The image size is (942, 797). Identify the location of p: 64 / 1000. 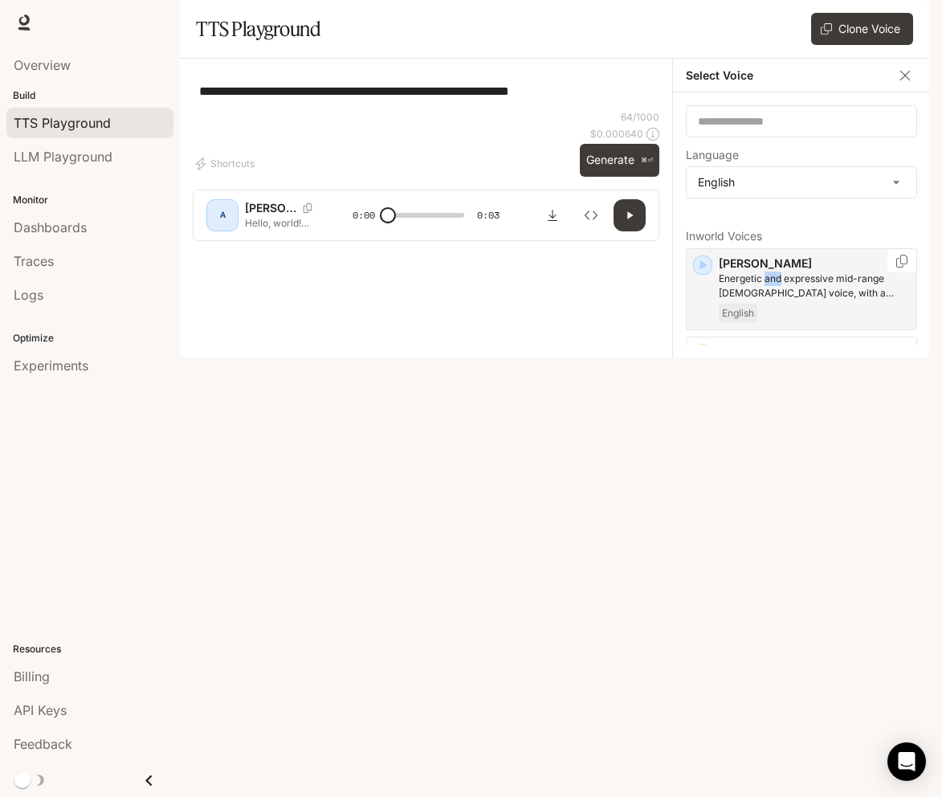
(640, 116).